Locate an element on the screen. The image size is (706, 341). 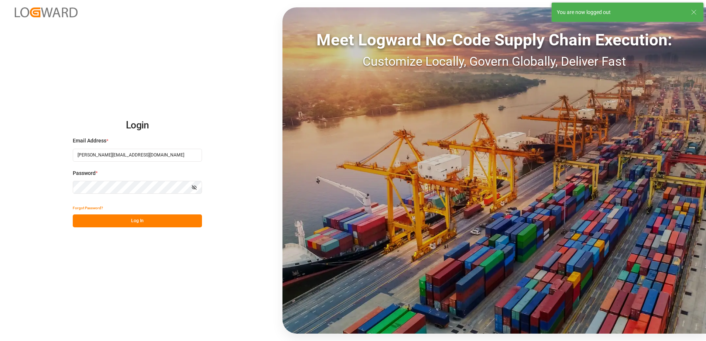
span: Email Address is located at coordinates (89, 141).